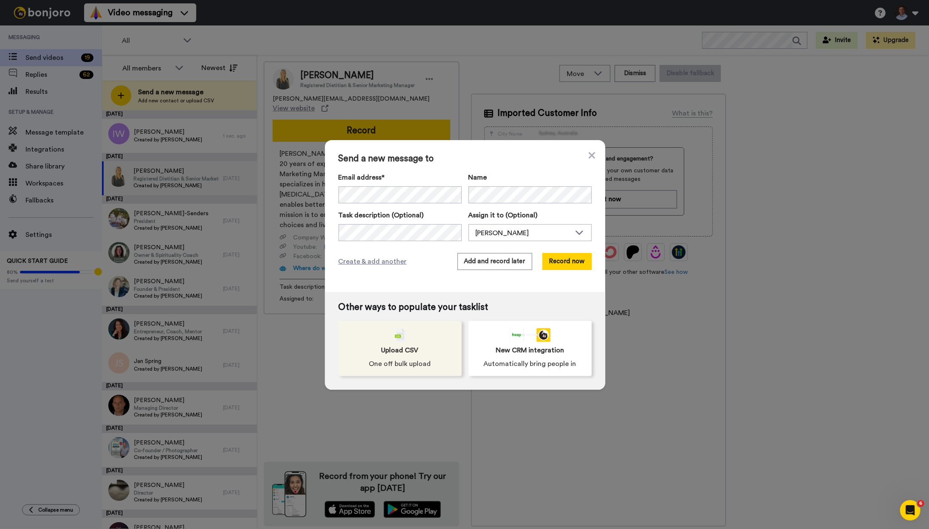 This screenshot has height=529, width=929. Describe the element at coordinates (465, 307) in the screenshot. I see `span: Other ways to populate your tasklist` at that location.